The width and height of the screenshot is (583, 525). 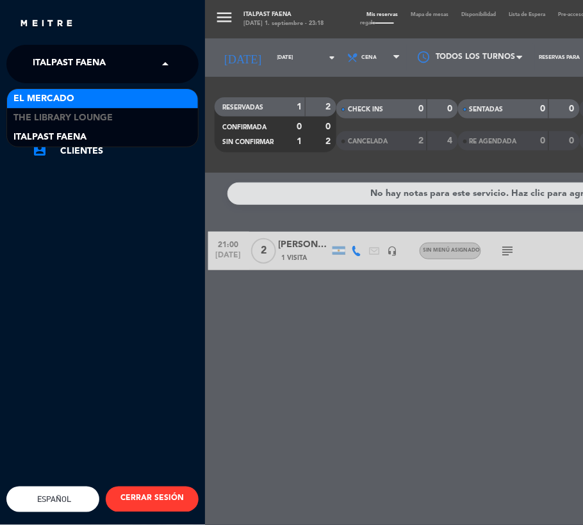 What do you see at coordinates (44, 99) in the screenshot?
I see `span: El Mercado` at bounding box center [44, 99].